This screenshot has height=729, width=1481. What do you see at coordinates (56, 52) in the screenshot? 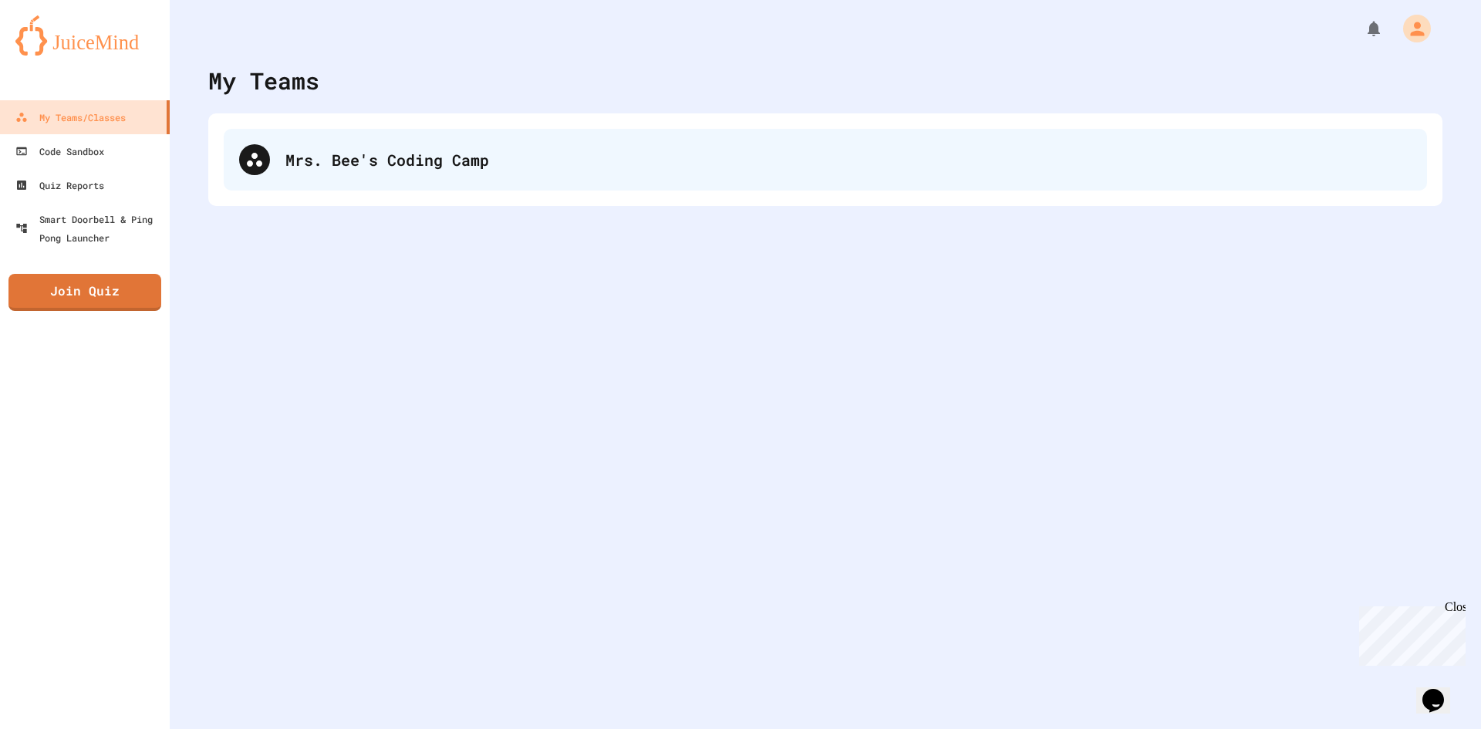
I see `div: Chat with us now!Close` at bounding box center [56, 52].